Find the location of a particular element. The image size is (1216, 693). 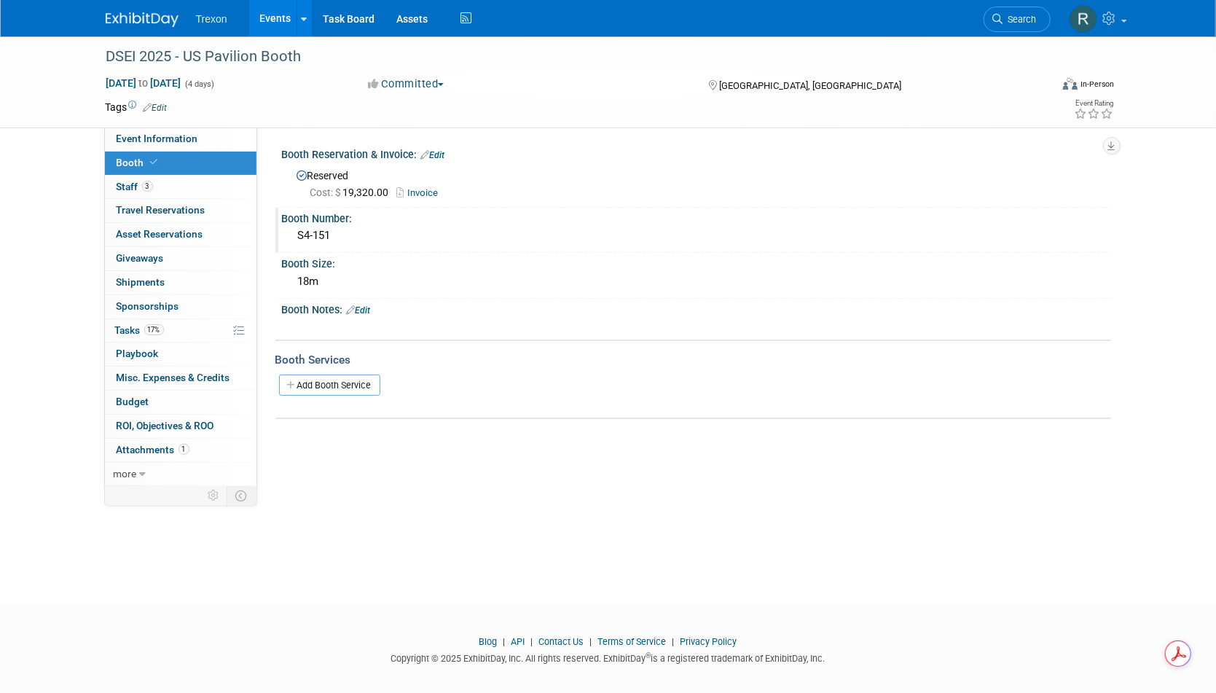

span: ROI, Objectives & ROO is located at coordinates (165, 425).